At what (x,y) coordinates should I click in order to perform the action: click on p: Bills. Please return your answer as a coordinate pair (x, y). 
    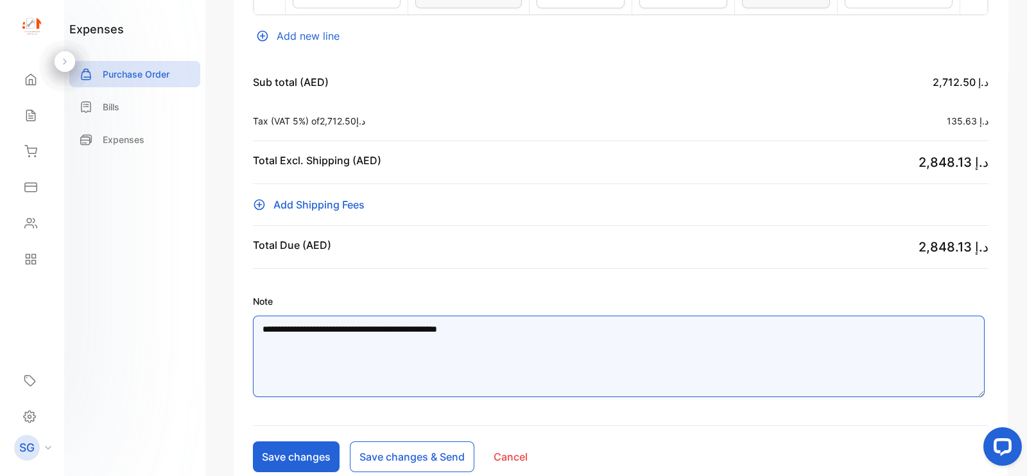
    Looking at the image, I should click on (111, 107).